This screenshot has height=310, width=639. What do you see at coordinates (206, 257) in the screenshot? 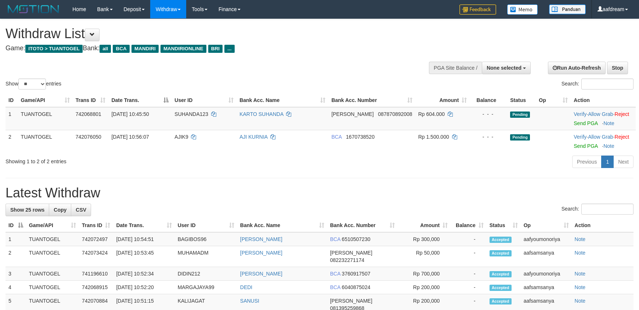
I see `td: MUHAMADM` at bounding box center [206, 257].